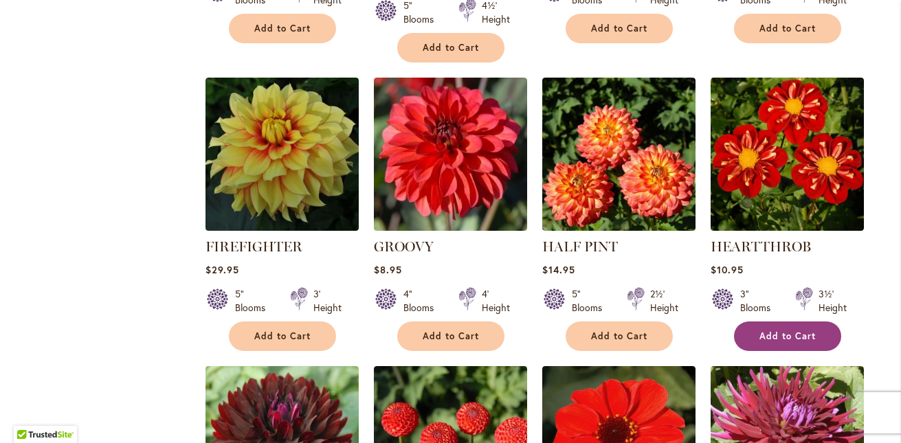  I want to click on span: $10.95, so click(727, 269).